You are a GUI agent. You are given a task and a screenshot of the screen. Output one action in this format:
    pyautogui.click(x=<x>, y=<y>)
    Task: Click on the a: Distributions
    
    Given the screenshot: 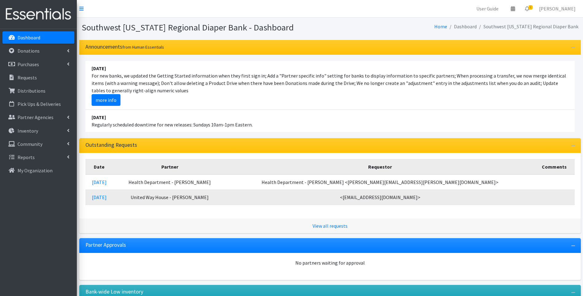 What is the action you would take?
    pyautogui.click(x=38, y=91)
    